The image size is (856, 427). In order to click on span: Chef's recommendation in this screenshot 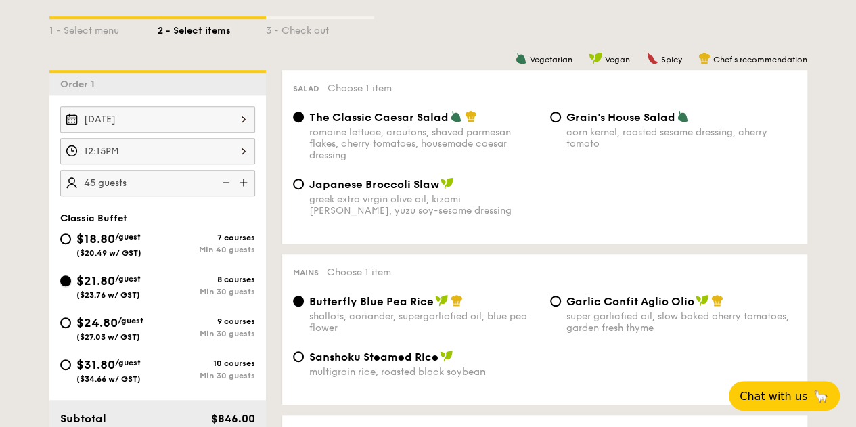, I will do `click(760, 60)`.